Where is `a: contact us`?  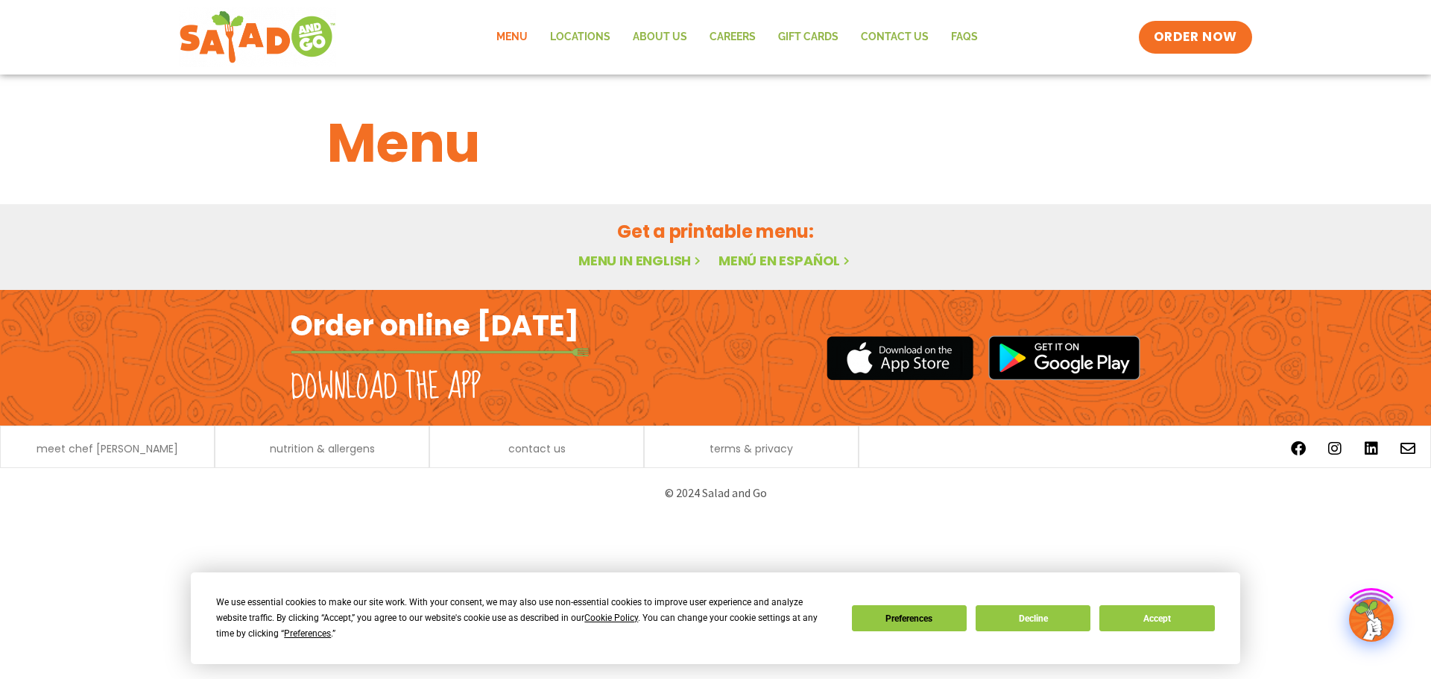
a: contact us is located at coordinates (536, 449).